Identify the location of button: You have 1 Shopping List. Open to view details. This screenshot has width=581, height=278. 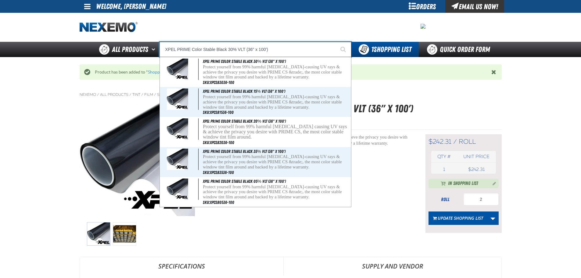
(385, 49).